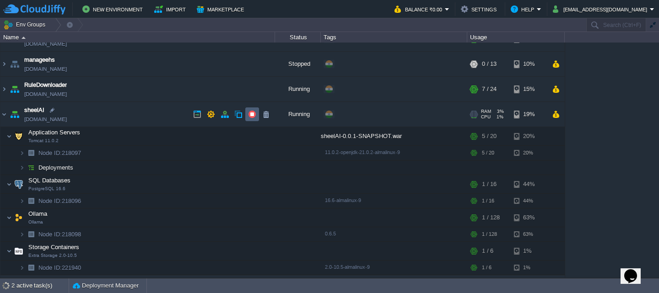 This screenshot has width=659, height=293. I want to click on a: OllamaOllama, so click(38, 214).